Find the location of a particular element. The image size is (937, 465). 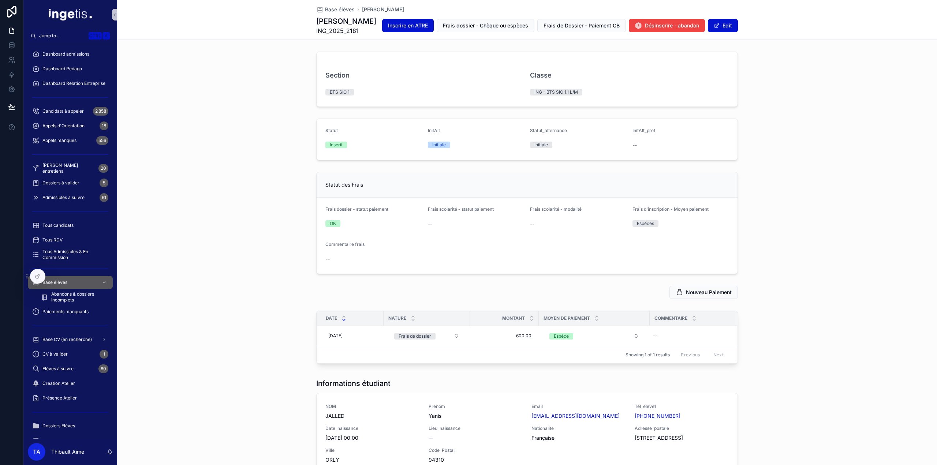

div: Espèces is located at coordinates (645, 224).